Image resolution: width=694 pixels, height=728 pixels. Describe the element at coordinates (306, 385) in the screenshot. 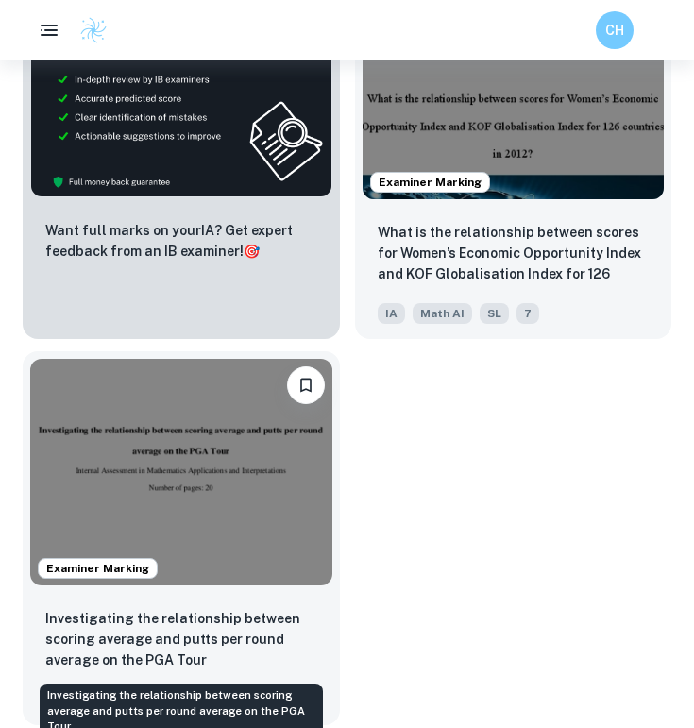

I see `button: Bookmark` at that location.